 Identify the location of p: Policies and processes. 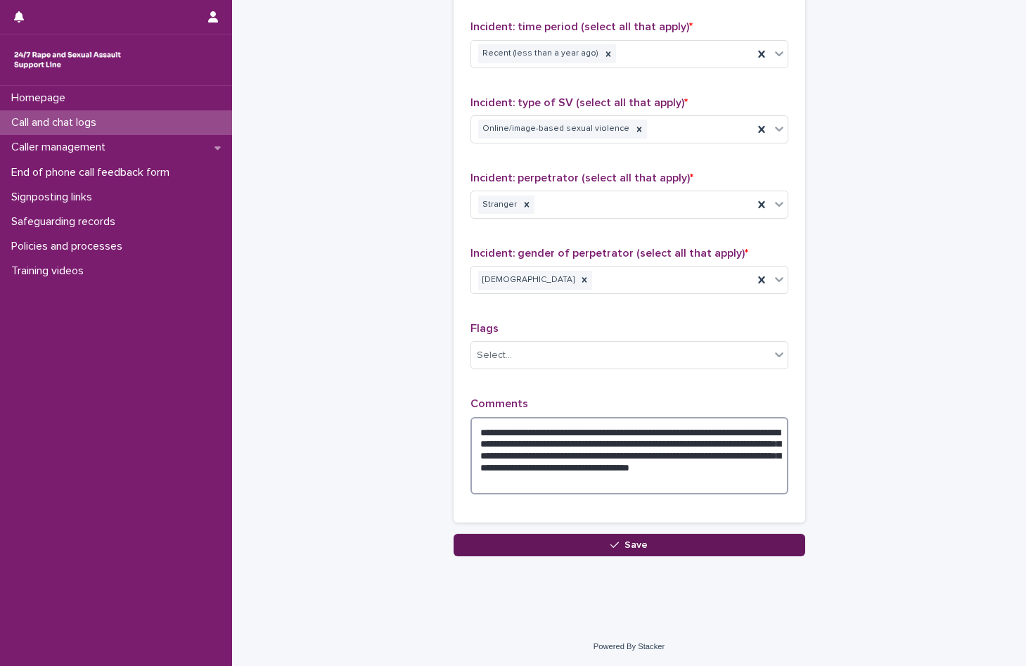
(70, 246).